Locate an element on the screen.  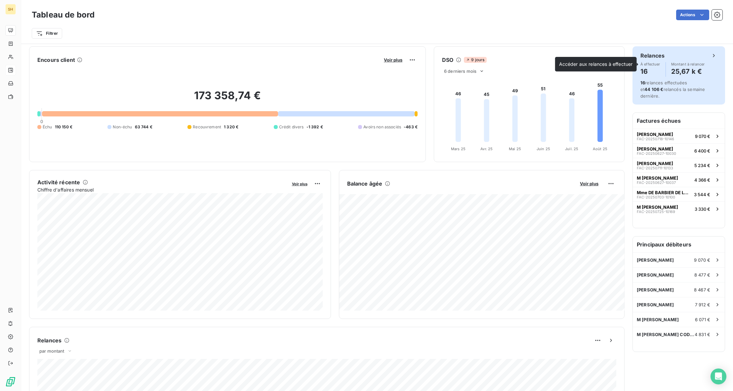
span: Mme DE BARBIER DE LA SERRE is located at coordinates (664, 192).